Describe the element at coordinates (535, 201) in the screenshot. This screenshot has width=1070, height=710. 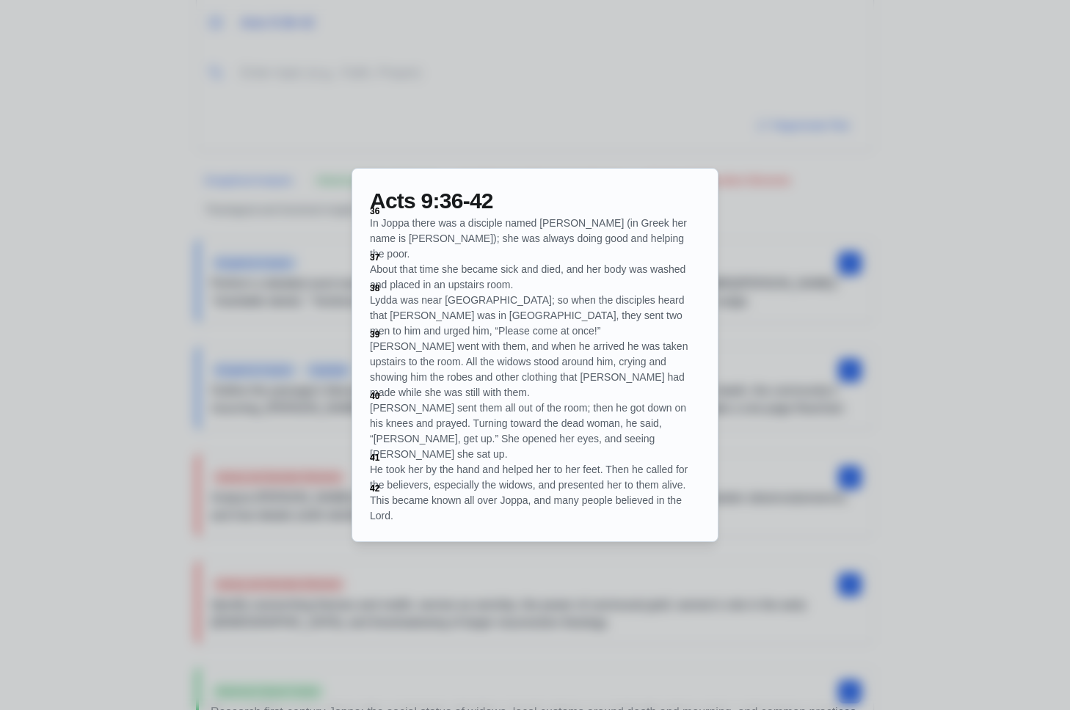
I see `h2: Acts 9:36-42` at that location.